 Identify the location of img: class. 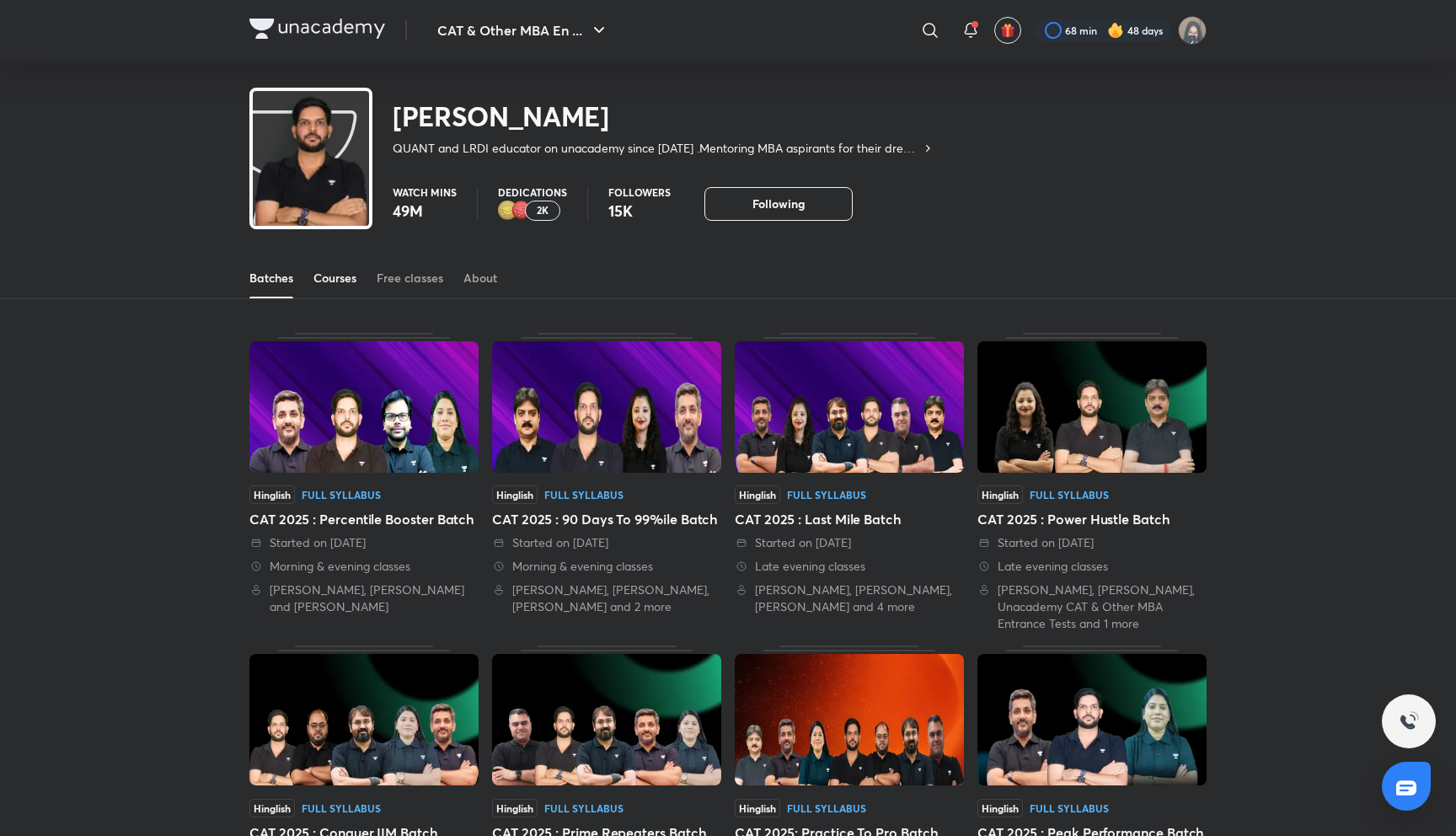
(311, 175).